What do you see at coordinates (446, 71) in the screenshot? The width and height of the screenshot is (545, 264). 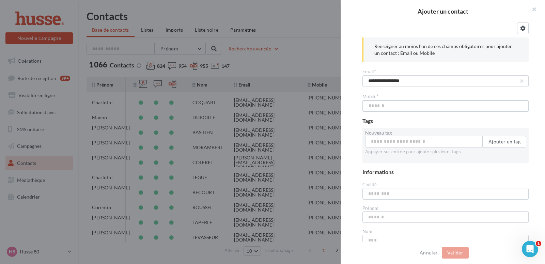 I see `div: Email` at bounding box center [446, 71].